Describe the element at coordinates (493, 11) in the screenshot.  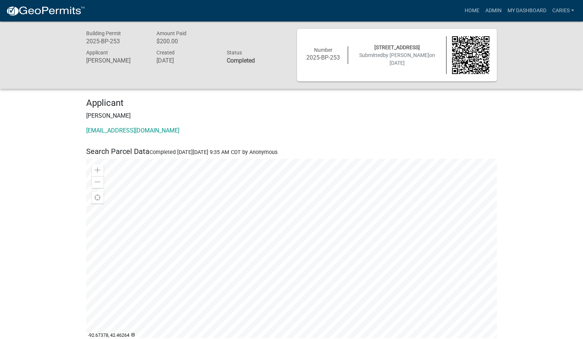
I see `a: Admin` at that location.